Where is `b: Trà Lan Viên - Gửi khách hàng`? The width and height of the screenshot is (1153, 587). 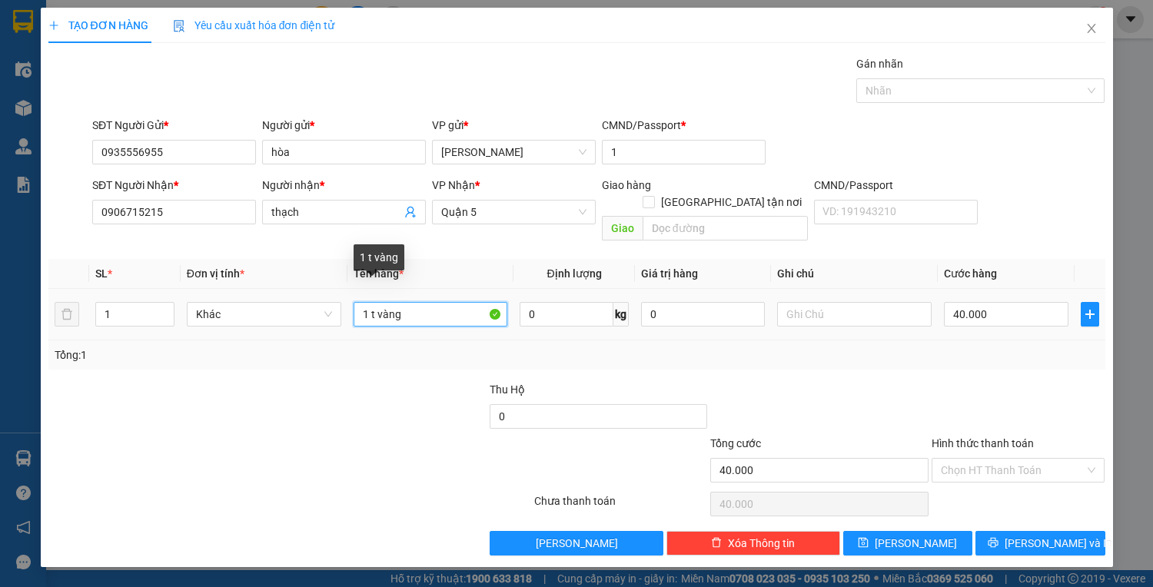
b: Trà Lan Viên - Gửi khách hàng is located at coordinates (123, 98).